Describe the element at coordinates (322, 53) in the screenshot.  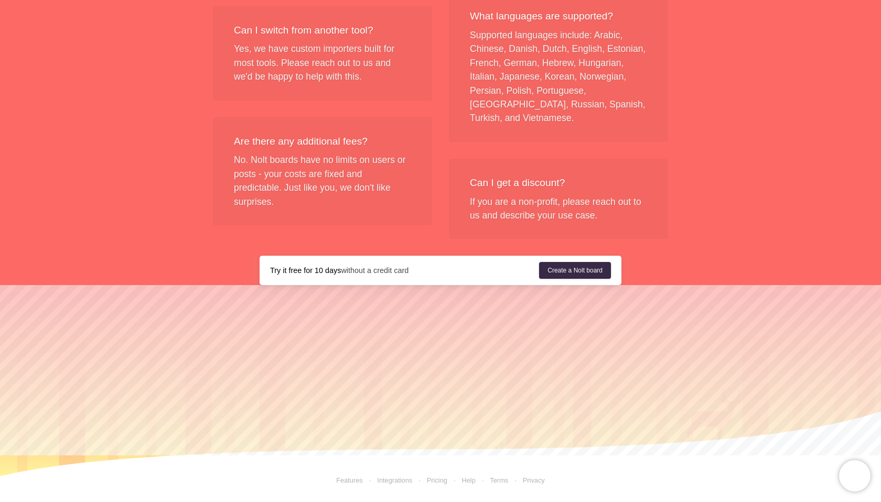
I see `div: Yes, we have custom importers built for most tools. Please reach out to us and we'd be happy to h...` at that location.